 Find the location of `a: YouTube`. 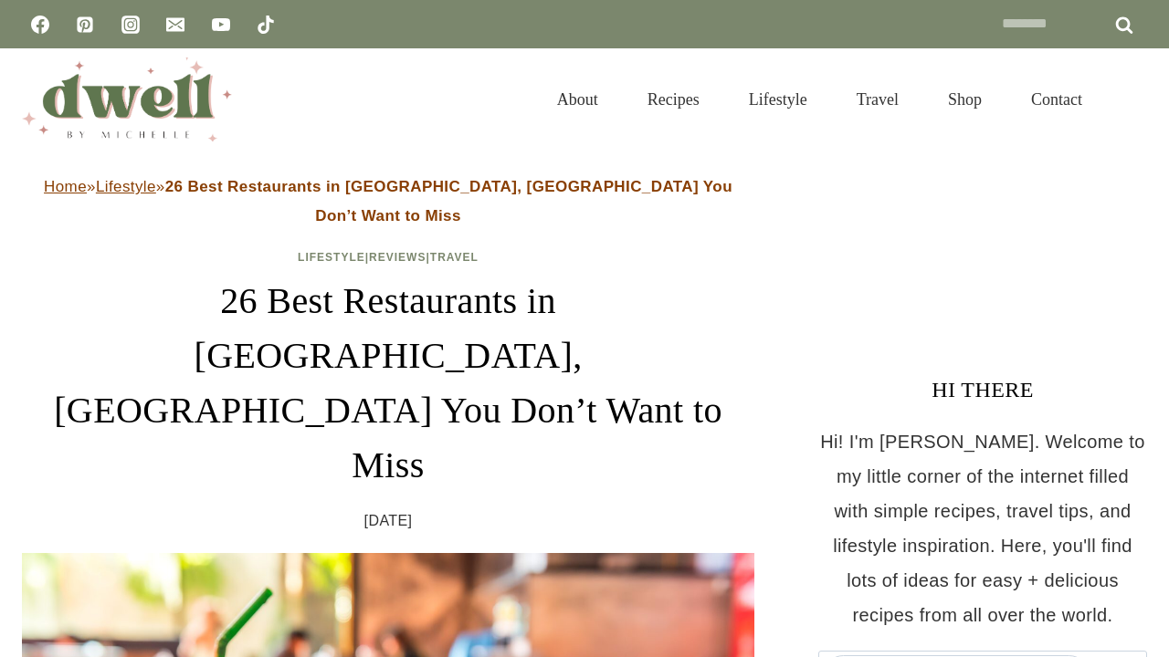

a: YouTube is located at coordinates (221, 25).